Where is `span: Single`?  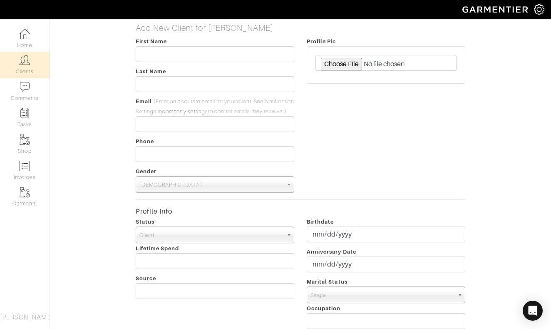
span: Single is located at coordinates (382, 295).